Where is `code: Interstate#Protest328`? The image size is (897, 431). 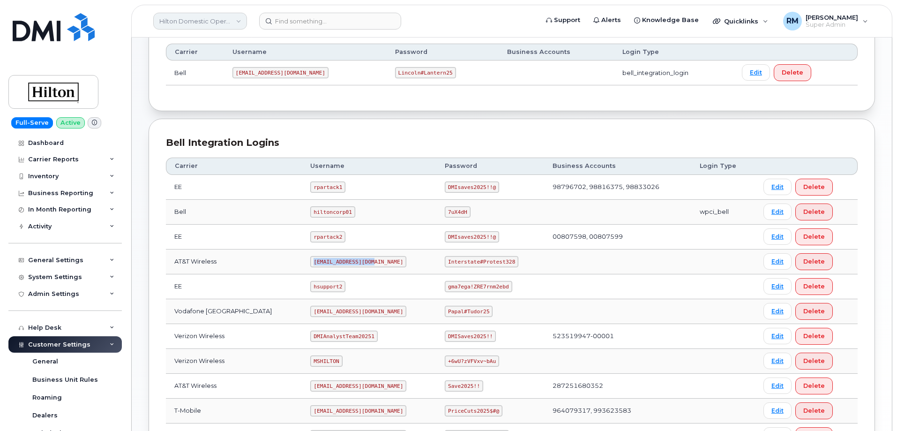
code: Interstate#Protest328 is located at coordinates (481, 261).